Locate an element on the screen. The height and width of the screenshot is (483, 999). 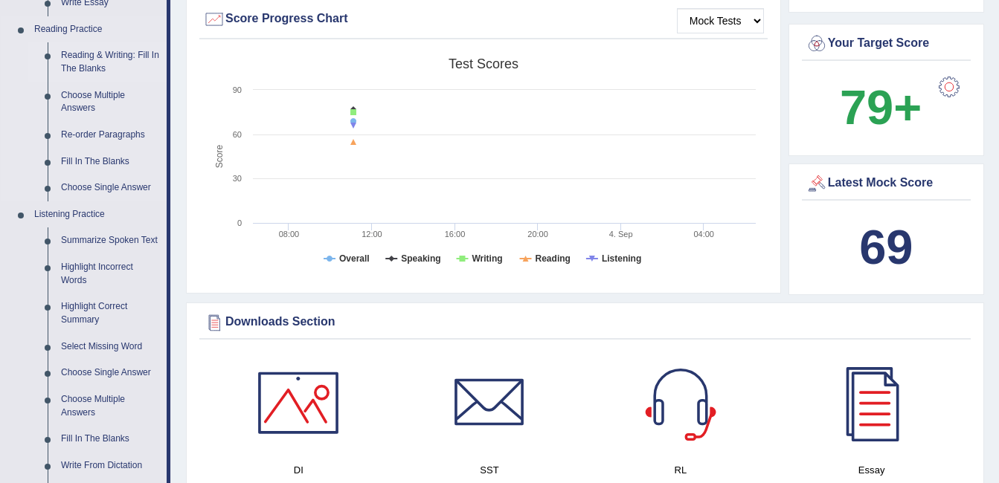
div: Your Target Score is located at coordinates (886, 44).